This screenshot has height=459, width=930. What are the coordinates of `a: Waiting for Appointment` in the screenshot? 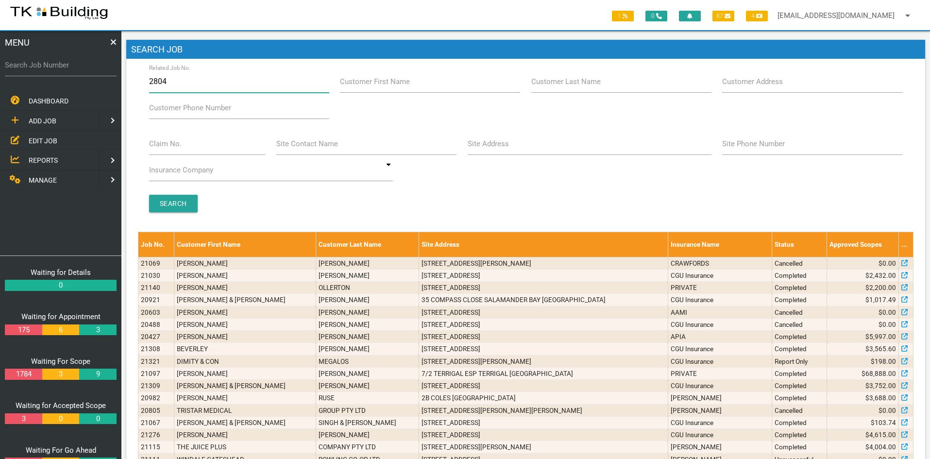 It's located at (61, 317).